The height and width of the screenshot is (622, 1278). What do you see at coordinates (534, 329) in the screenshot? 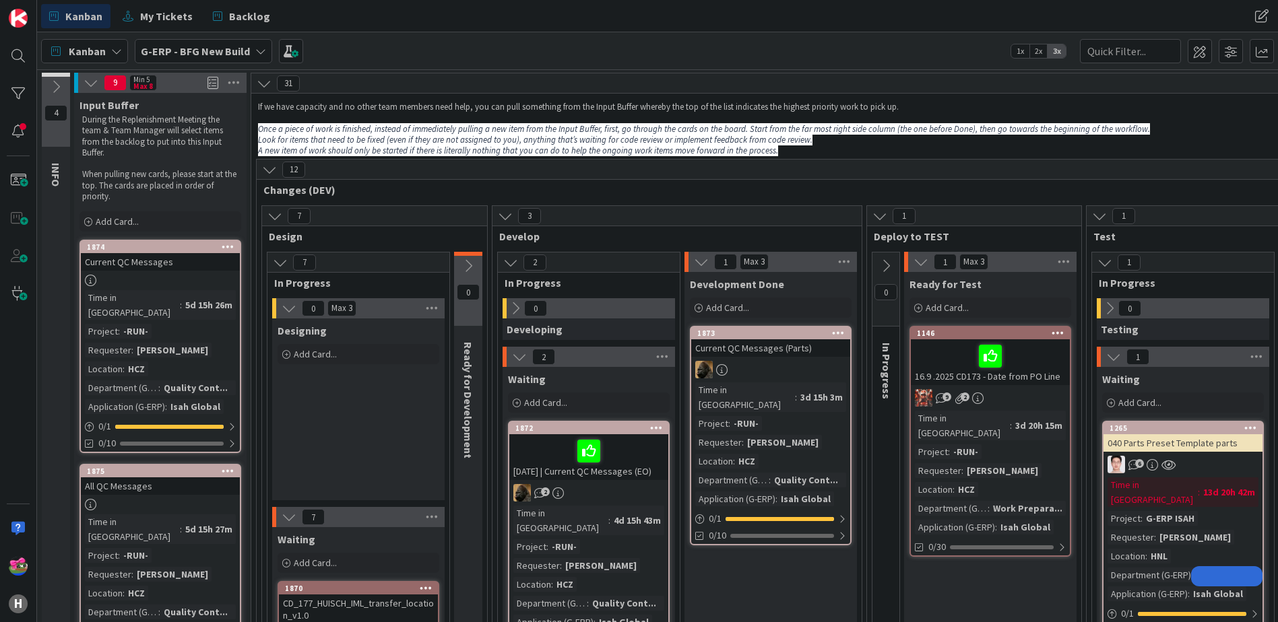
I see `span: Developing` at bounding box center [534, 329].